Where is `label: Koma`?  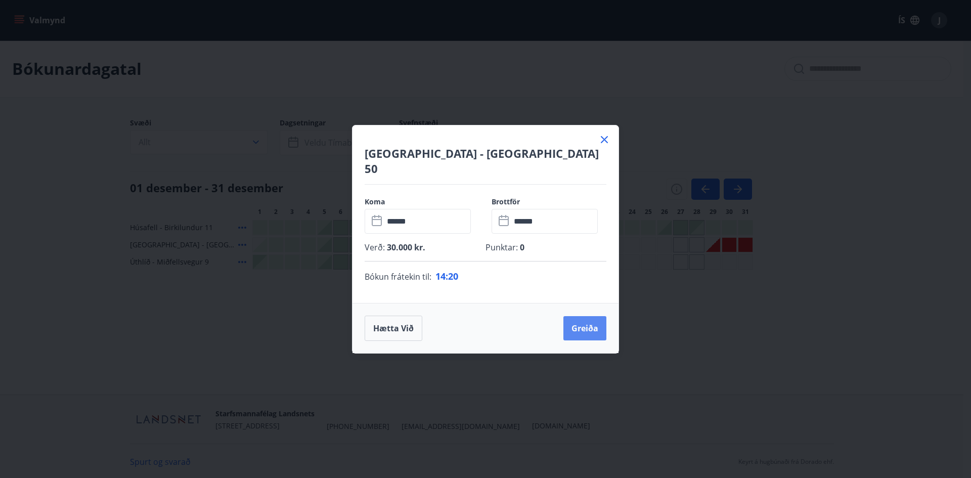 label: Koma is located at coordinates (422, 202).